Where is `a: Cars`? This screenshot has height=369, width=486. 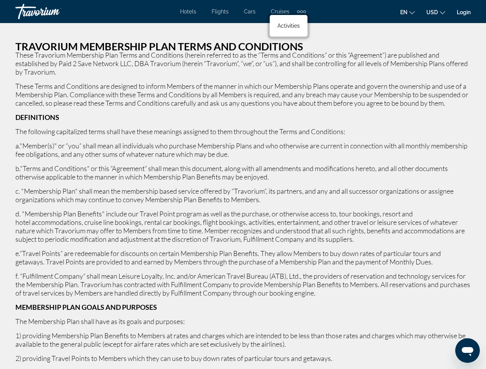
a: Cars is located at coordinates (250, 12).